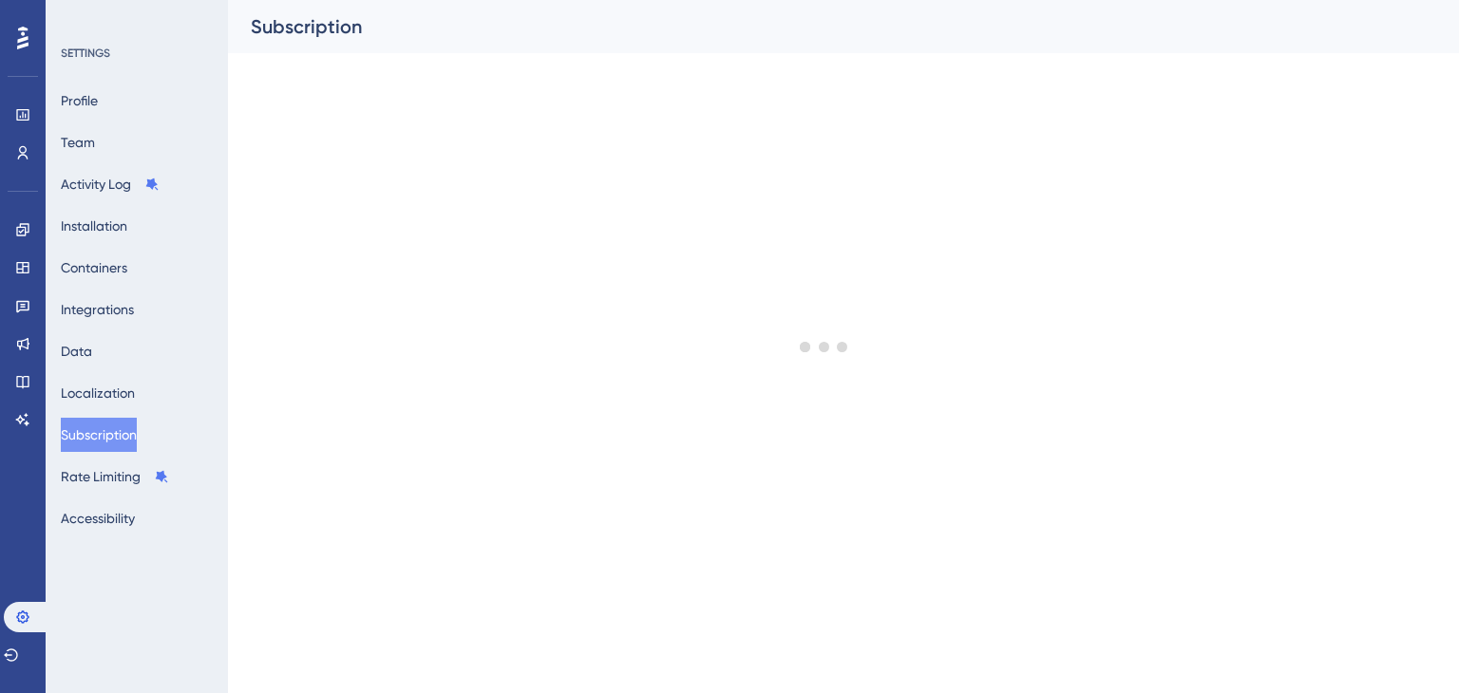  I want to click on button: Containers, so click(94, 268).